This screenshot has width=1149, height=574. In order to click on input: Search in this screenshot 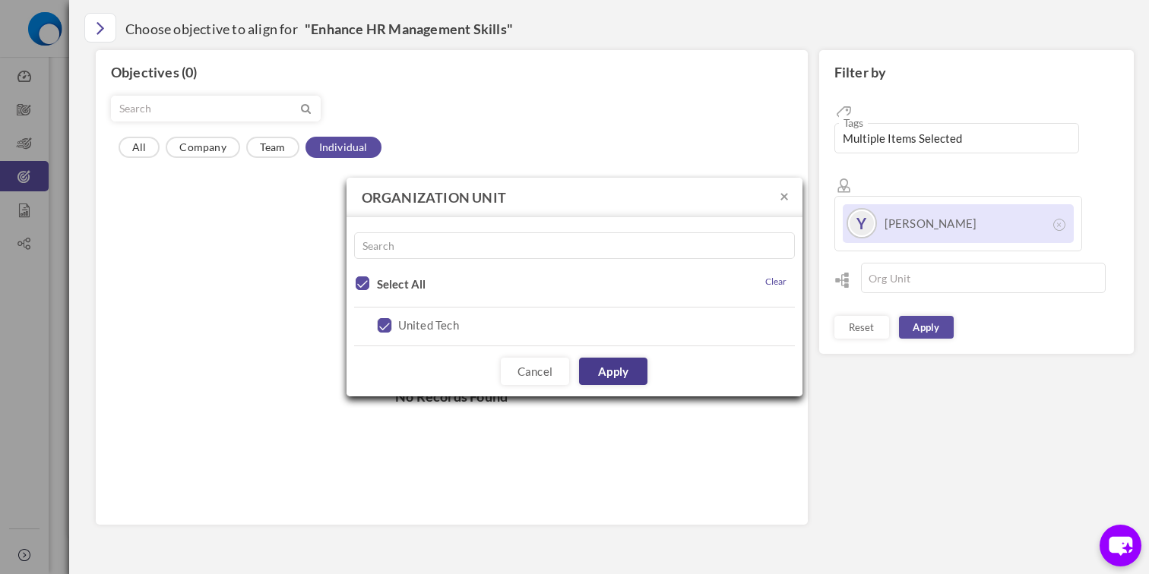, I will do `click(574, 245)`.